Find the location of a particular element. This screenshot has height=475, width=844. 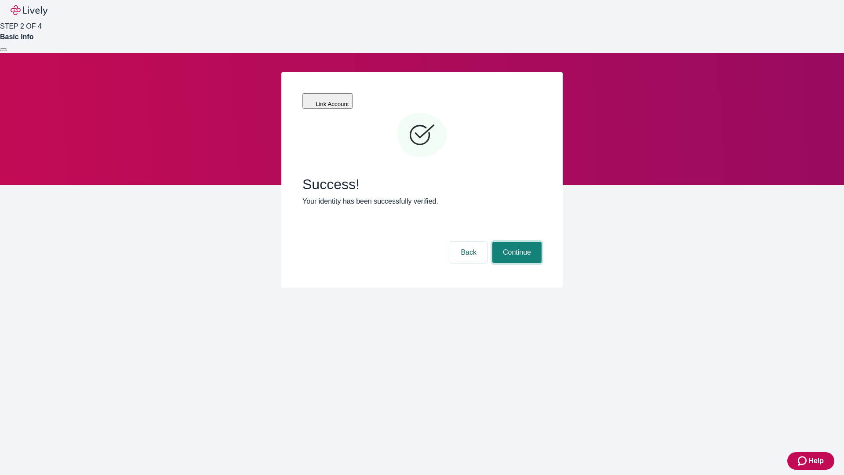

span: Help is located at coordinates (816, 461).